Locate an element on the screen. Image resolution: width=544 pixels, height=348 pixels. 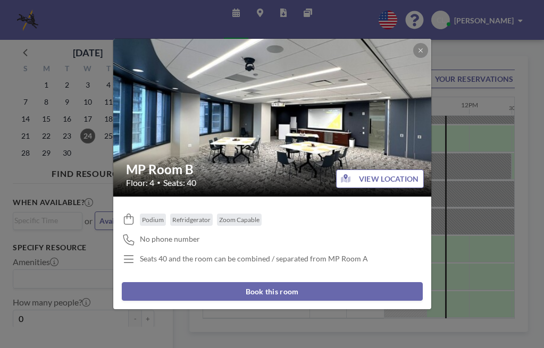
span: Seats: 40 is located at coordinates (180, 183).